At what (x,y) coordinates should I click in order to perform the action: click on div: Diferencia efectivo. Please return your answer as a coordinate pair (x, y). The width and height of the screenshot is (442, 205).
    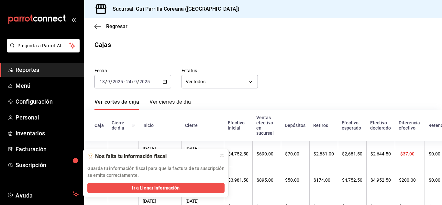
    Looking at the image, I should click on (410, 125).